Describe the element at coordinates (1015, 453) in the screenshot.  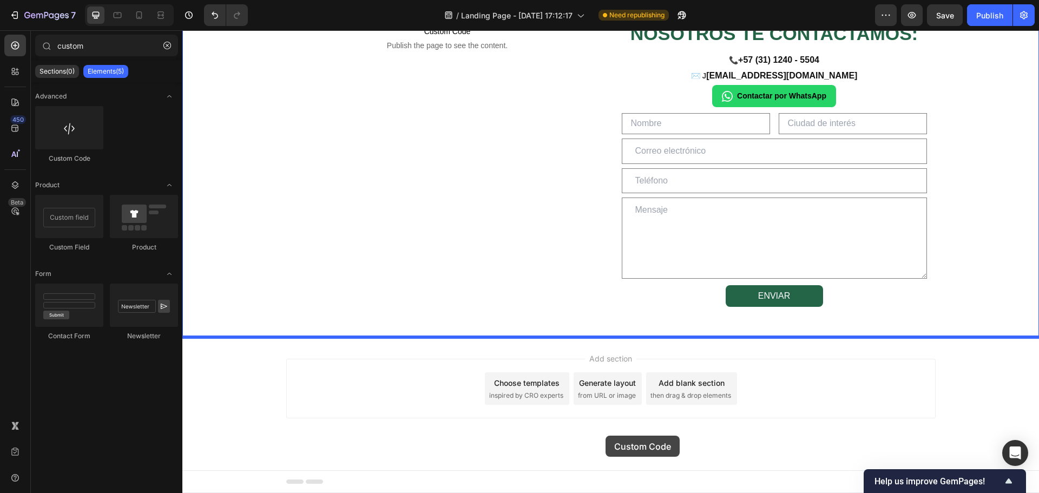
I see `div: Open Intercom Messenger` at that location.